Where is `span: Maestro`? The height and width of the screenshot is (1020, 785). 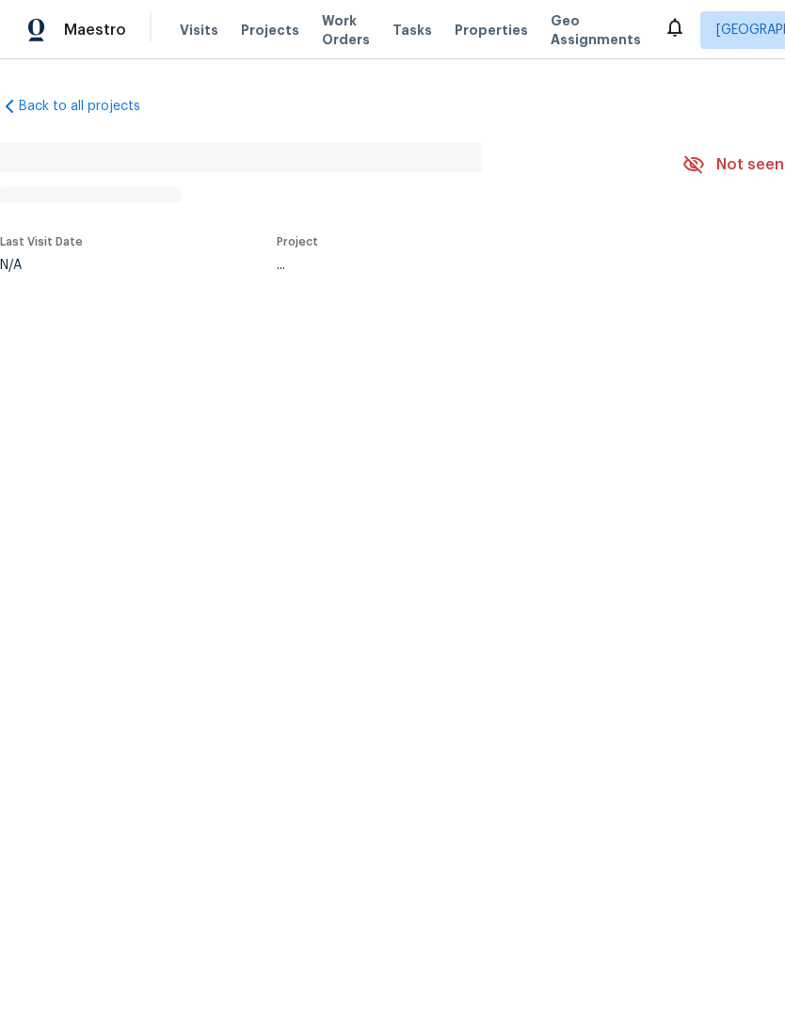
span: Maestro is located at coordinates (95, 30).